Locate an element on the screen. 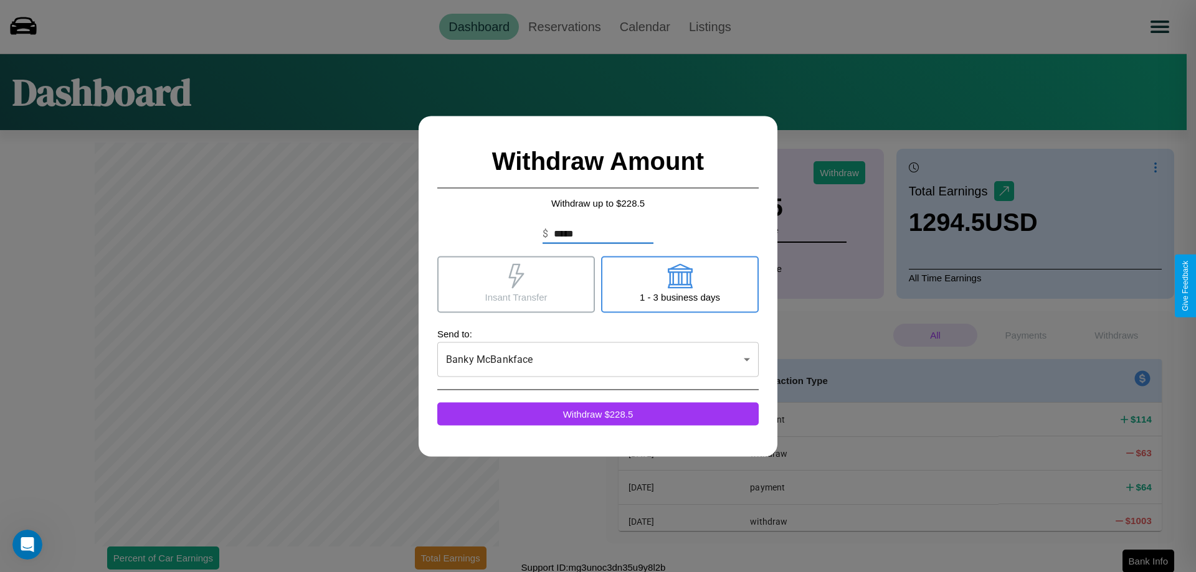  p: Send to: is located at coordinates (598, 333).